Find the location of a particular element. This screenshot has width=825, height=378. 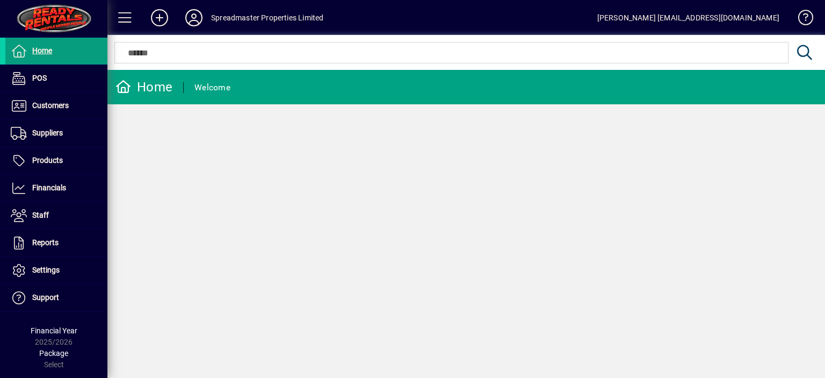

button: Profile is located at coordinates (194, 18).